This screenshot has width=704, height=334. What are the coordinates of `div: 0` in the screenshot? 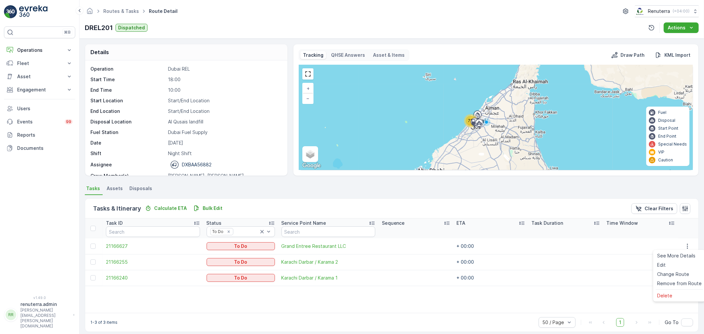 It's located at (496, 117).